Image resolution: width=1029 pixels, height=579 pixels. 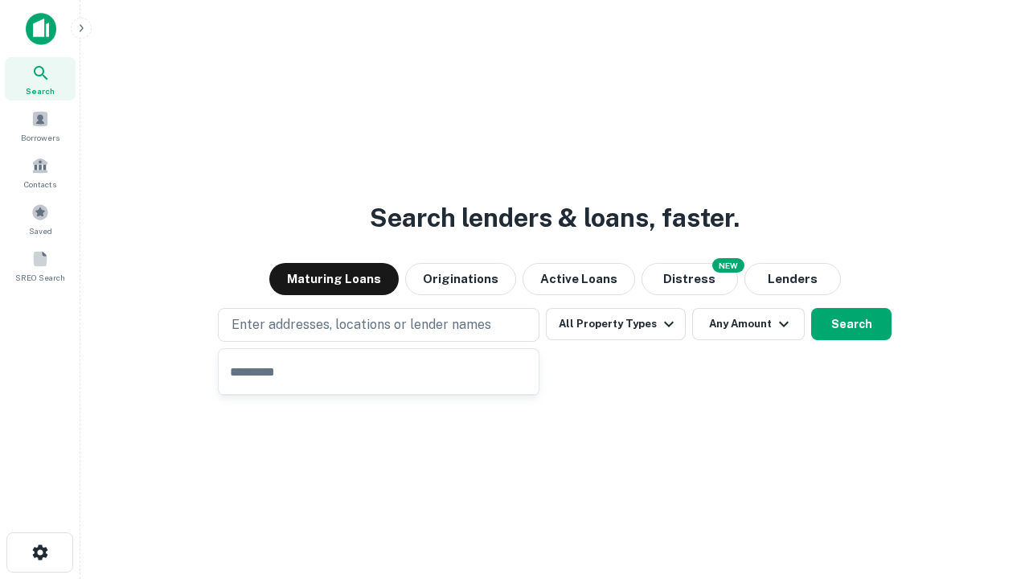 I want to click on div: NEW, so click(x=729, y=265).